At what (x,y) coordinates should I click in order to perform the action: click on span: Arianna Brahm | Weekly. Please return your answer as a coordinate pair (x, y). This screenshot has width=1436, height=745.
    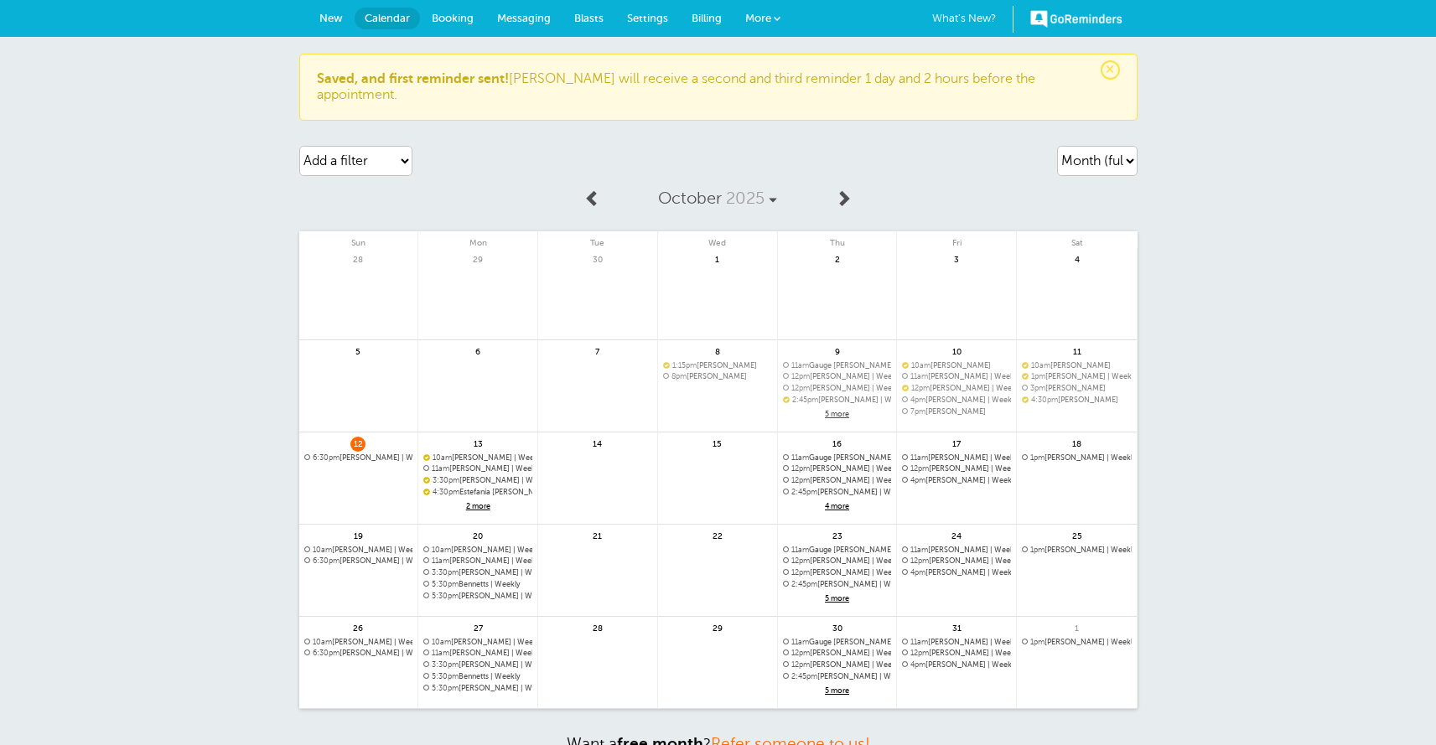
    Looking at the image, I should click on (478, 572).